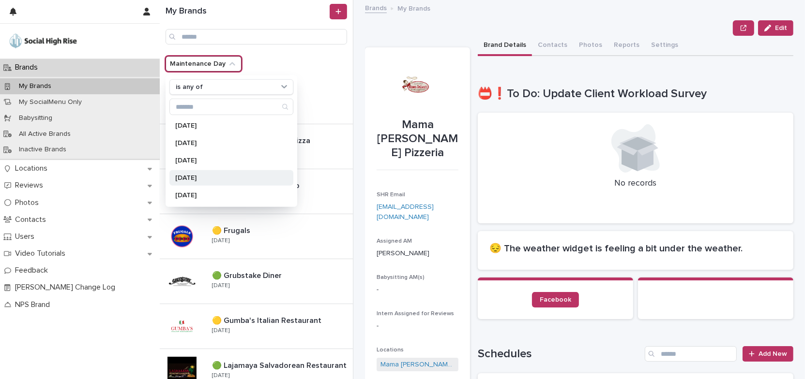 The height and width of the screenshot is (379, 805). I want to click on button: Settings, so click(664, 46).